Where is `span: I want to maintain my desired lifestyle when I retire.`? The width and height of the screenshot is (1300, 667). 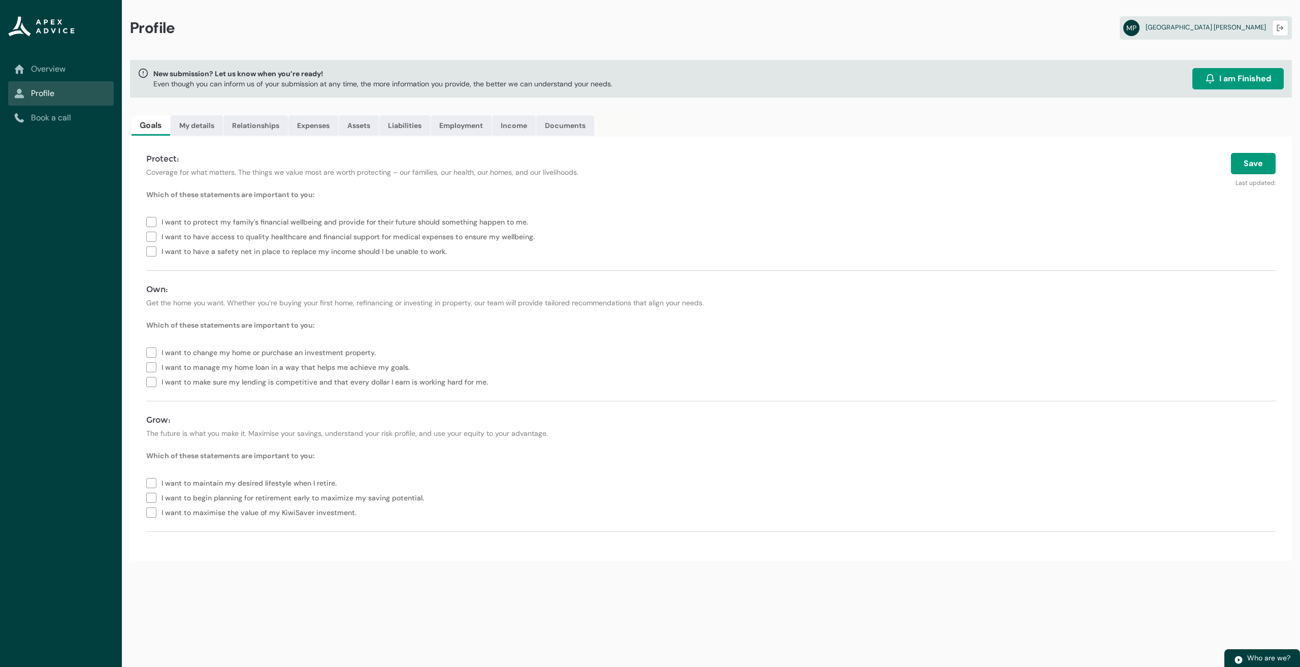
span: I want to maintain my desired lifestyle when I retire. is located at coordinates (251, 482).